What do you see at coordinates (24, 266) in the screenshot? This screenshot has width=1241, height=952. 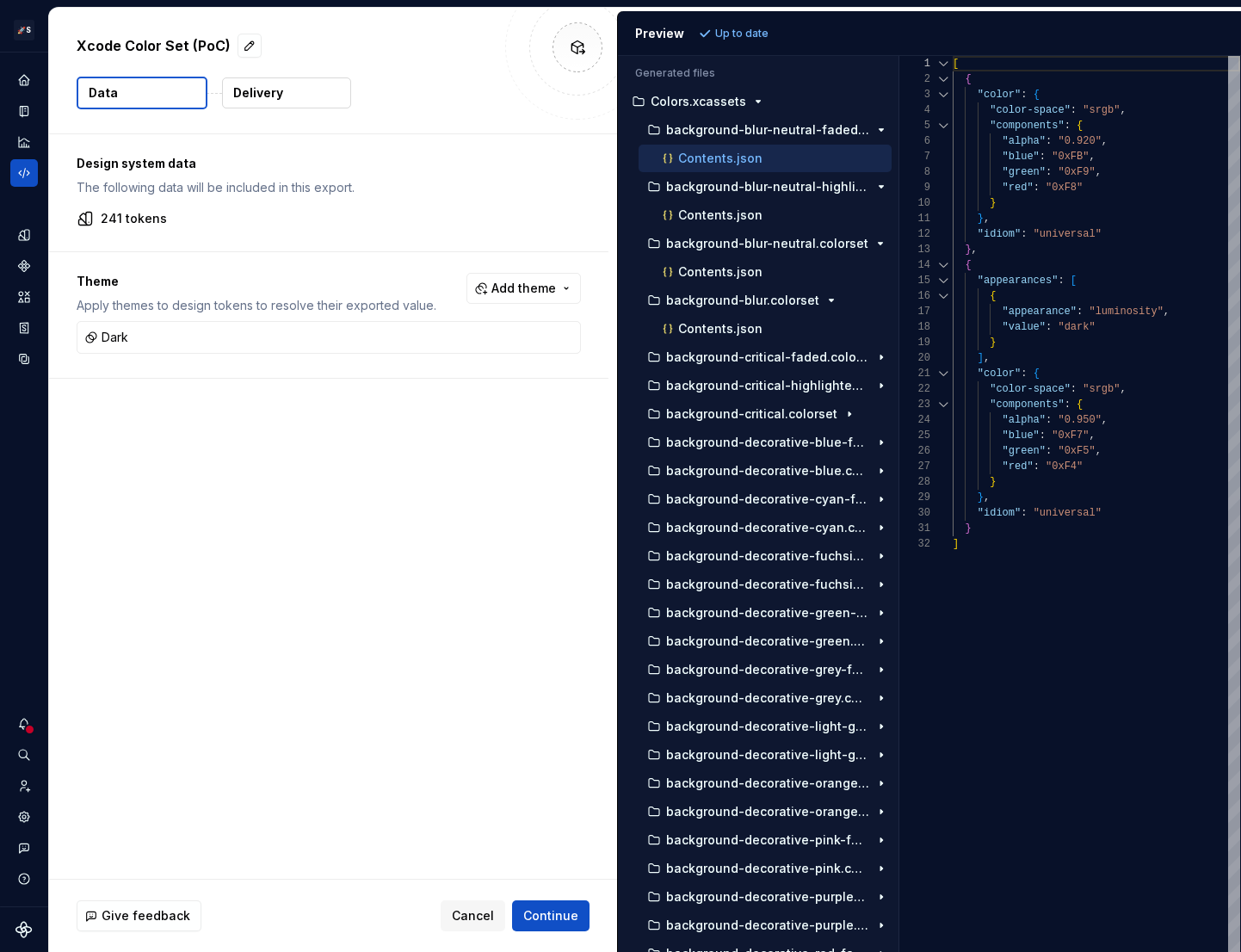 I see `div: Components` at bounding box center [24, 266].